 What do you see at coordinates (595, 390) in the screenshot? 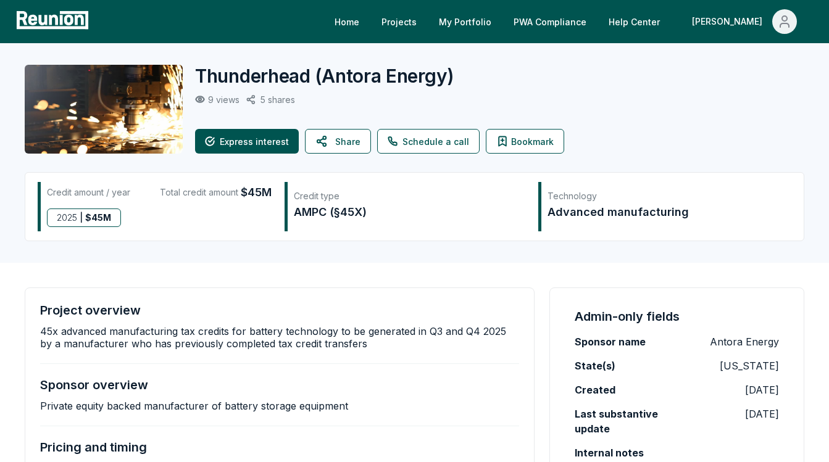
I see `label: Created` at bounding box center [595, 390].